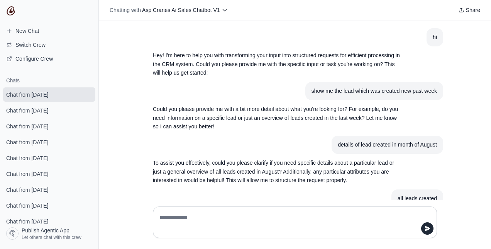 Image resolution: width=491 pixels, height=249 pixels. Describe the element at coordinates (11, 11) in the screenshot. I see `img: CrewAI Logo` at that location.